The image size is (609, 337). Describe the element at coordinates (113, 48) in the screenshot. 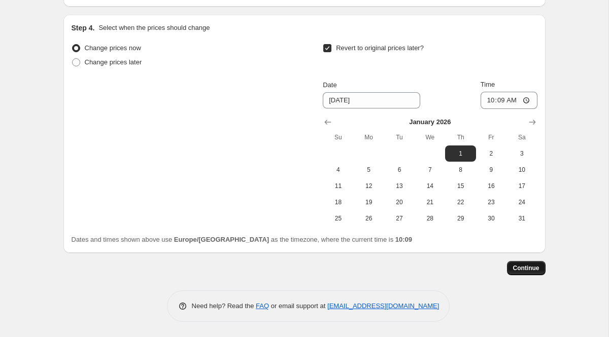

I see `span: Change prices now` at that location.